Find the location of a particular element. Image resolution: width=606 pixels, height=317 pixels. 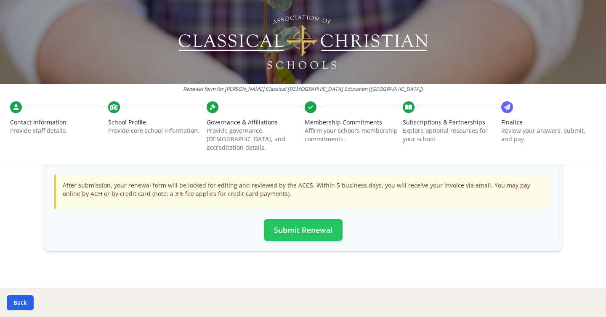

p: Provide core school information. is located at coordinates (155, 131).